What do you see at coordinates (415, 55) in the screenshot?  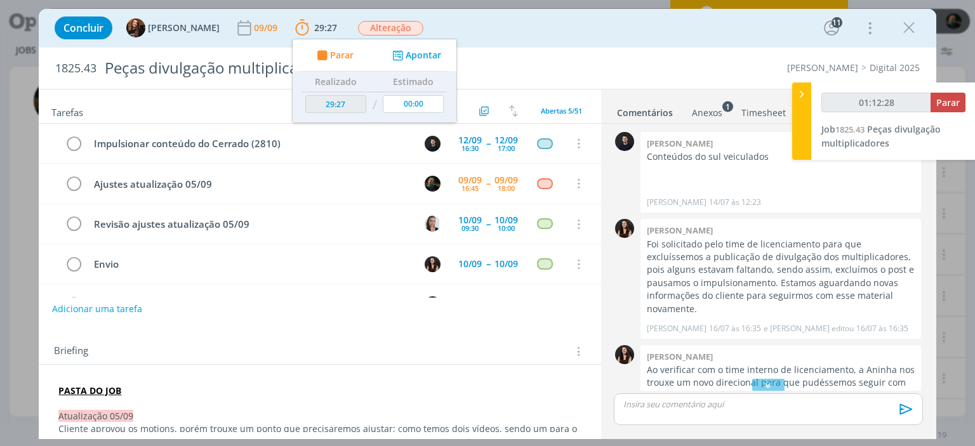 I see `button: Apontar` at bounding box center [415, 55].